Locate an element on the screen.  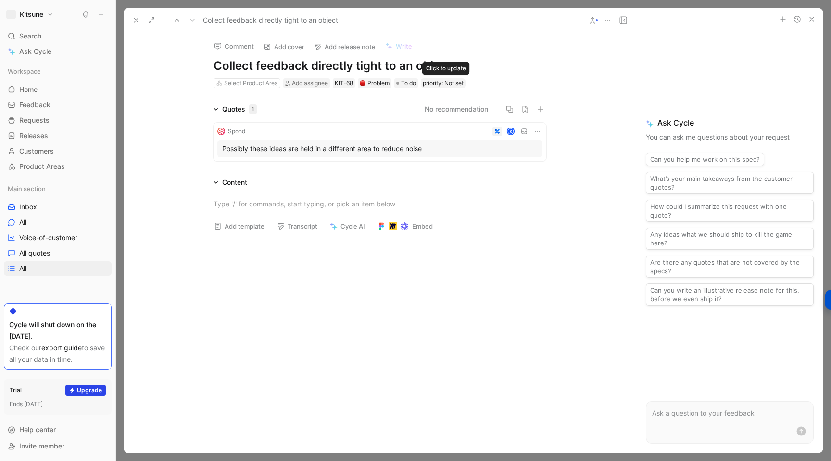
div: K is located at coordinates (510, 131).